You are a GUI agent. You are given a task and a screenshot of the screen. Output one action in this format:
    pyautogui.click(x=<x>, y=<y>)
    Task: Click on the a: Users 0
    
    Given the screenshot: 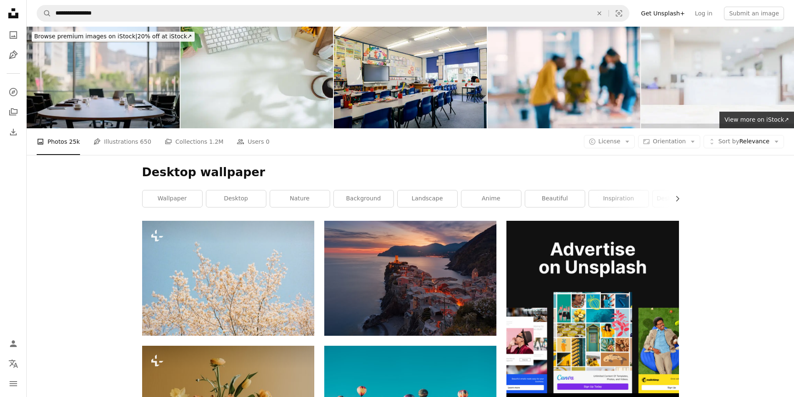 What is the action you would take?
    pyautogui.click(x=253, y=142)
    